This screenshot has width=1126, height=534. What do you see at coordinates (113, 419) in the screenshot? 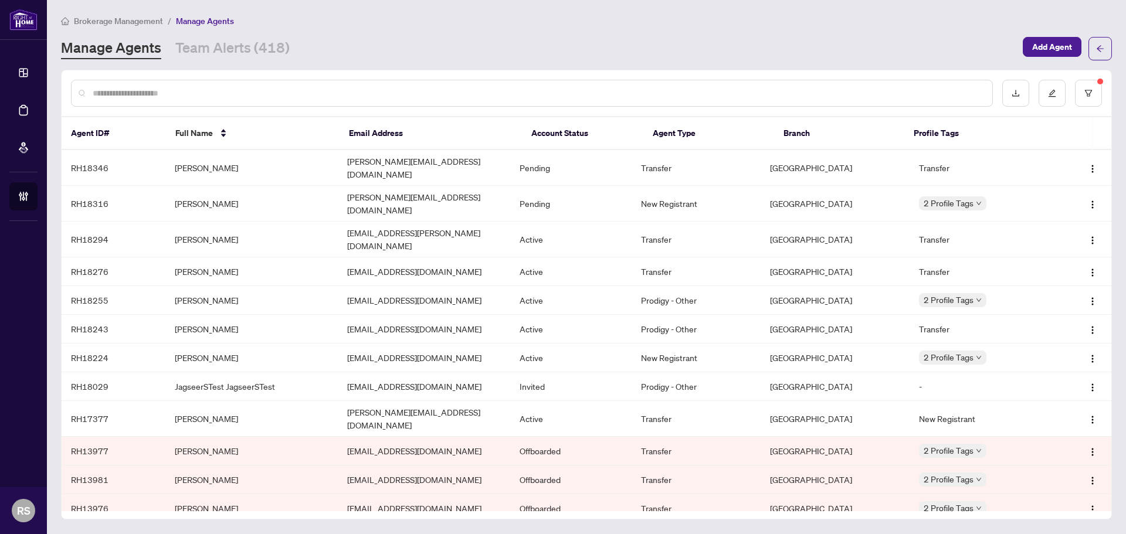
I see `td: RH17377` at bounding box center [113, 419].